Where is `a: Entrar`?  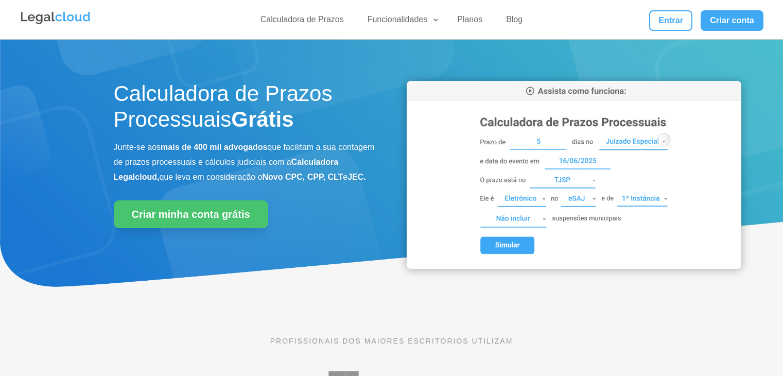
a: Entrar is located at coordinates (671, 21).